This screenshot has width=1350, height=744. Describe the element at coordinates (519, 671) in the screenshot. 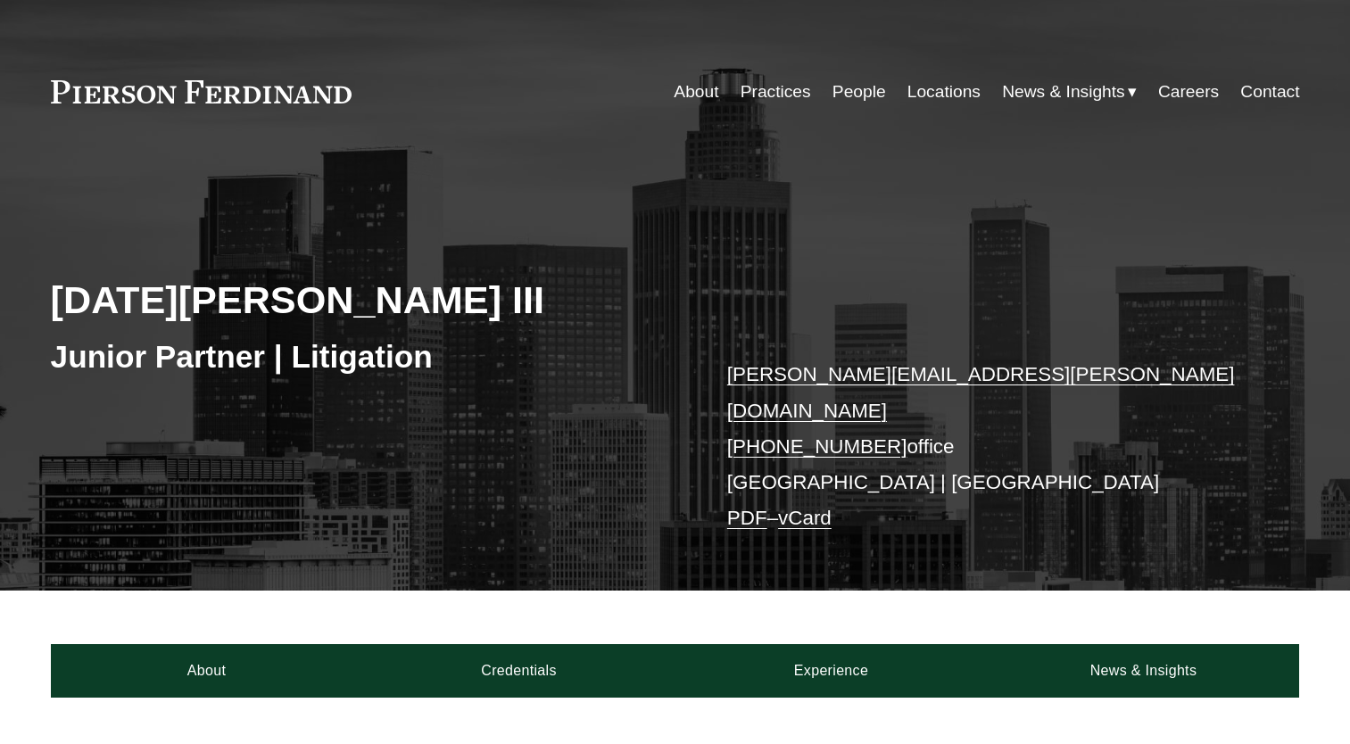

I see `a: Credentials` at that location.